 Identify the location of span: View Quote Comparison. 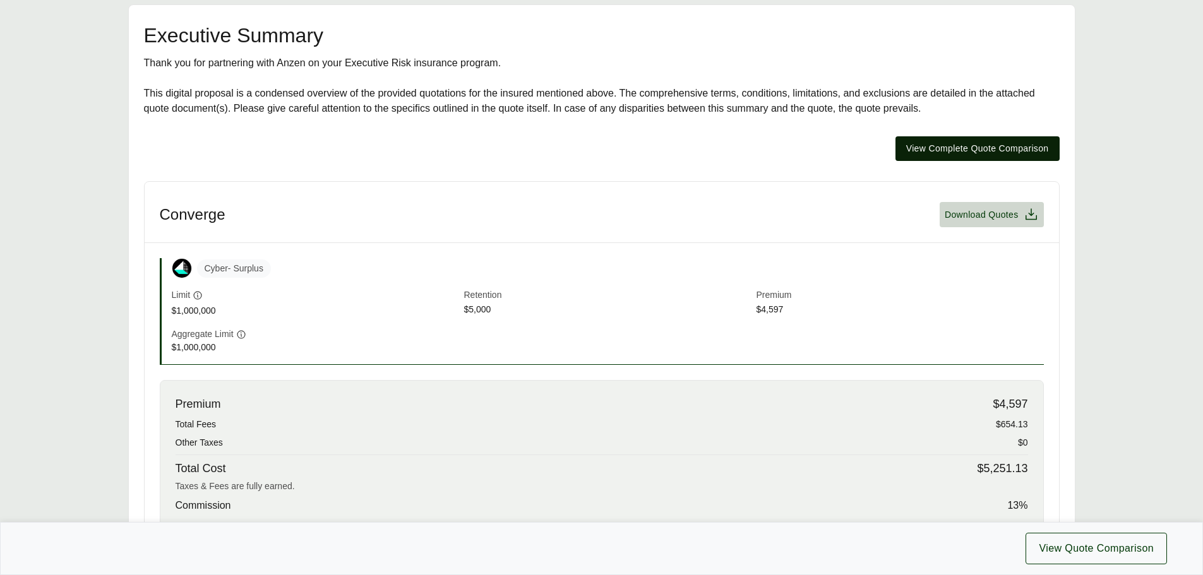
(1097, 549).